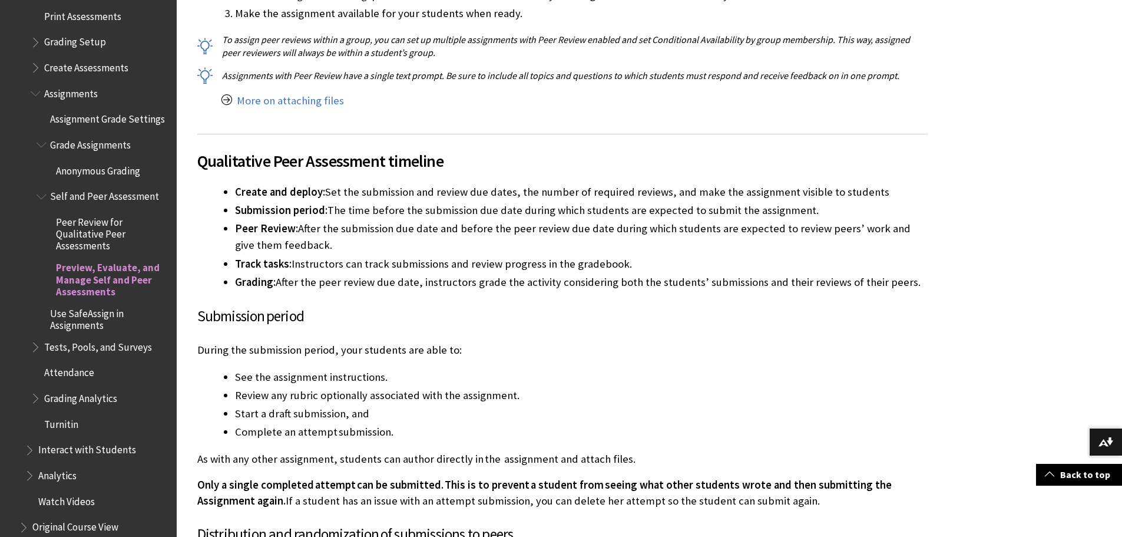 Image resolution: width=1122 pixels, height=537 pixels. Describe the element at coordinates (581, 14) in the screenshot. I see `li: Make the assignment available for your students when ready.` at that location.